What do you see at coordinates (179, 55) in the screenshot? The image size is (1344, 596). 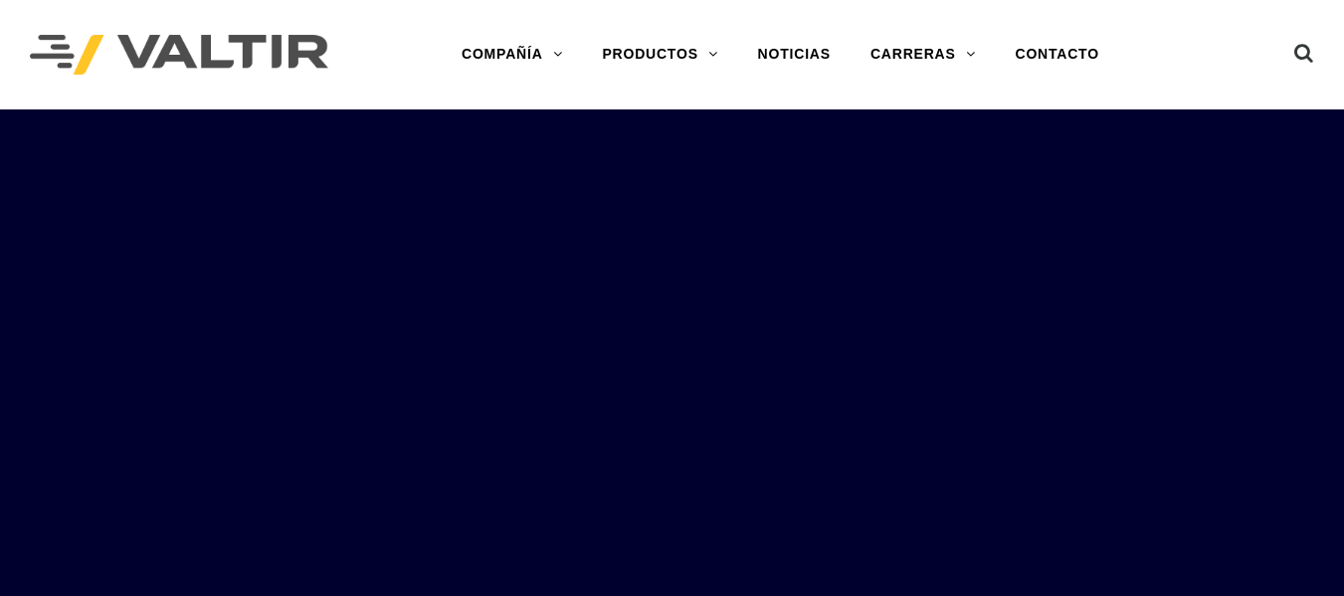 I see `img: Valtir` at bounding box center [179, 55].